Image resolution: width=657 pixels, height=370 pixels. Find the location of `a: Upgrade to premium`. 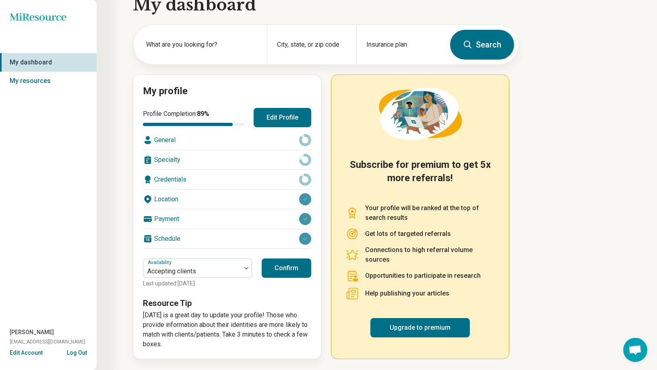

a: Upgrade to premium is located at coordinates (420, 327).